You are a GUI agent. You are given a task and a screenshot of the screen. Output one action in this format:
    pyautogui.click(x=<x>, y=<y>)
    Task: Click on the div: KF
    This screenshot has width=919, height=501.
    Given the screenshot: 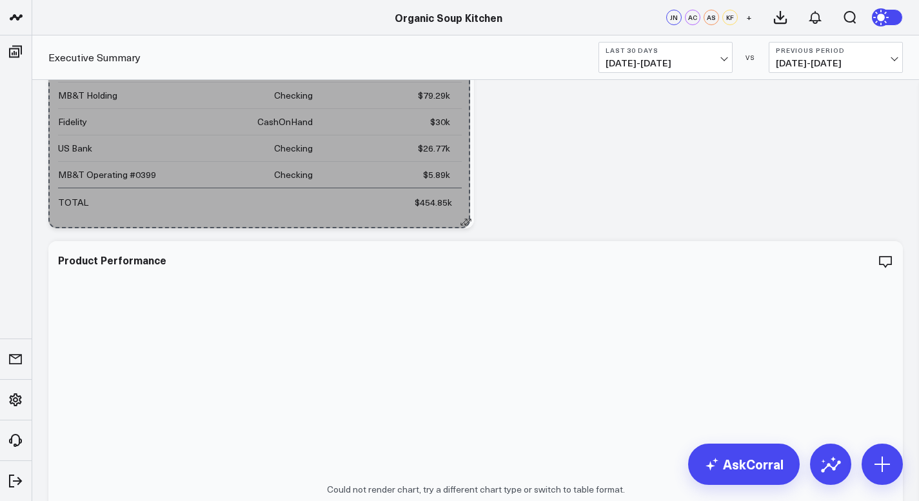 What is the action you would take?
    pyautogui.click(x=730, y=17)
    